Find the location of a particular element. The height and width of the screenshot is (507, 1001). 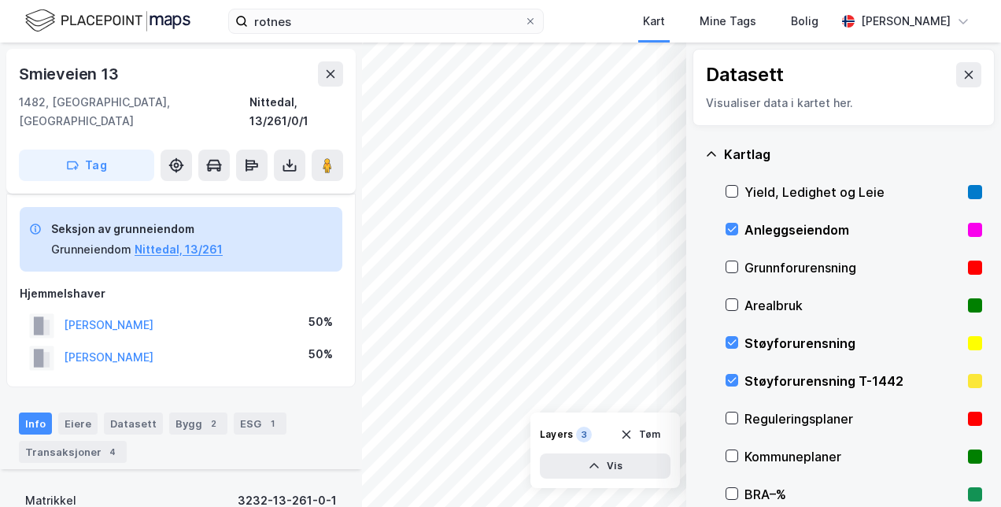

div: BRA–% is located at coordinates (853, 494).